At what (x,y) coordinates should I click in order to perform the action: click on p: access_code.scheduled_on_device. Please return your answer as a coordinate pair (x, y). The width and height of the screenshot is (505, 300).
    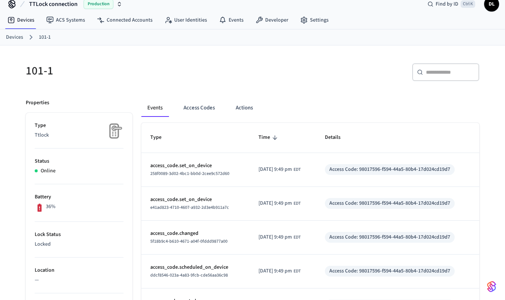
    Looking at the image, I should click on (195, 268).